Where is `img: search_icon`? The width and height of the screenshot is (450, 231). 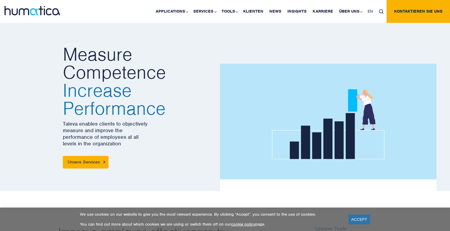
img: search_icon is located at coordinates (381, 11).